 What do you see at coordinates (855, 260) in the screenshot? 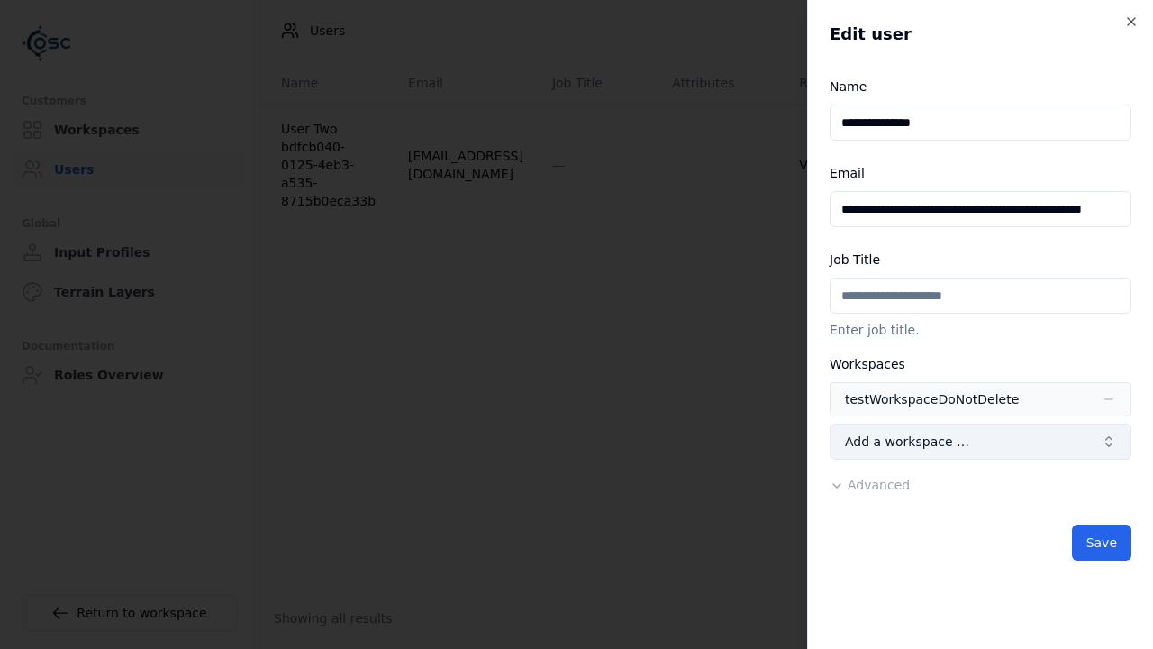
I see `label: Job Title` at bounding box center [855, 260].